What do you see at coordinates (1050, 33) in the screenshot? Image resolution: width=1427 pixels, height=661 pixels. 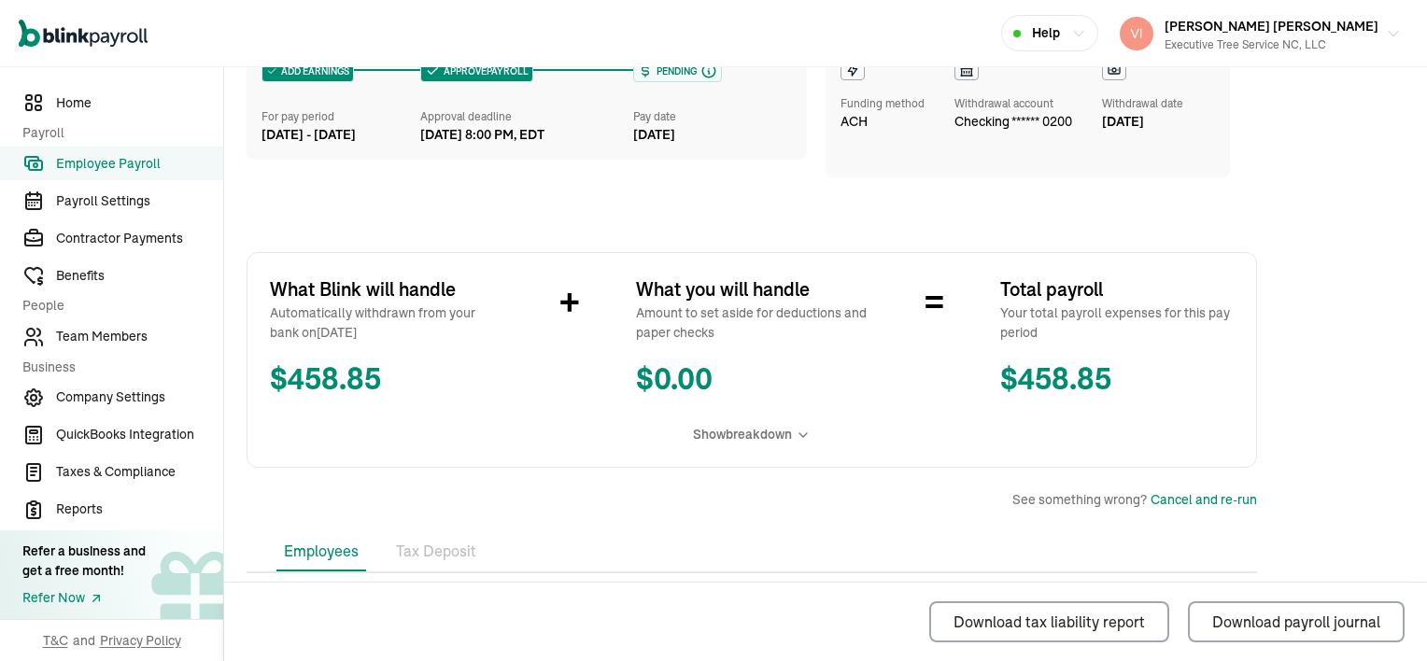 I see `button: Help` at bounding box center [1050, 33].